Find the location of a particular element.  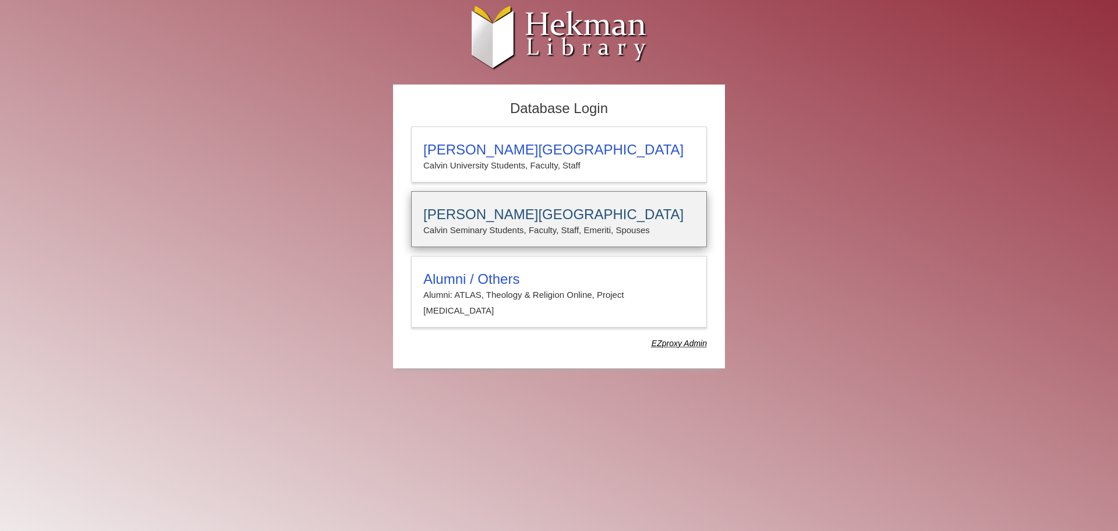

p: Calvin University Students, Faculty, Staff is located at coordinates (559, 165).